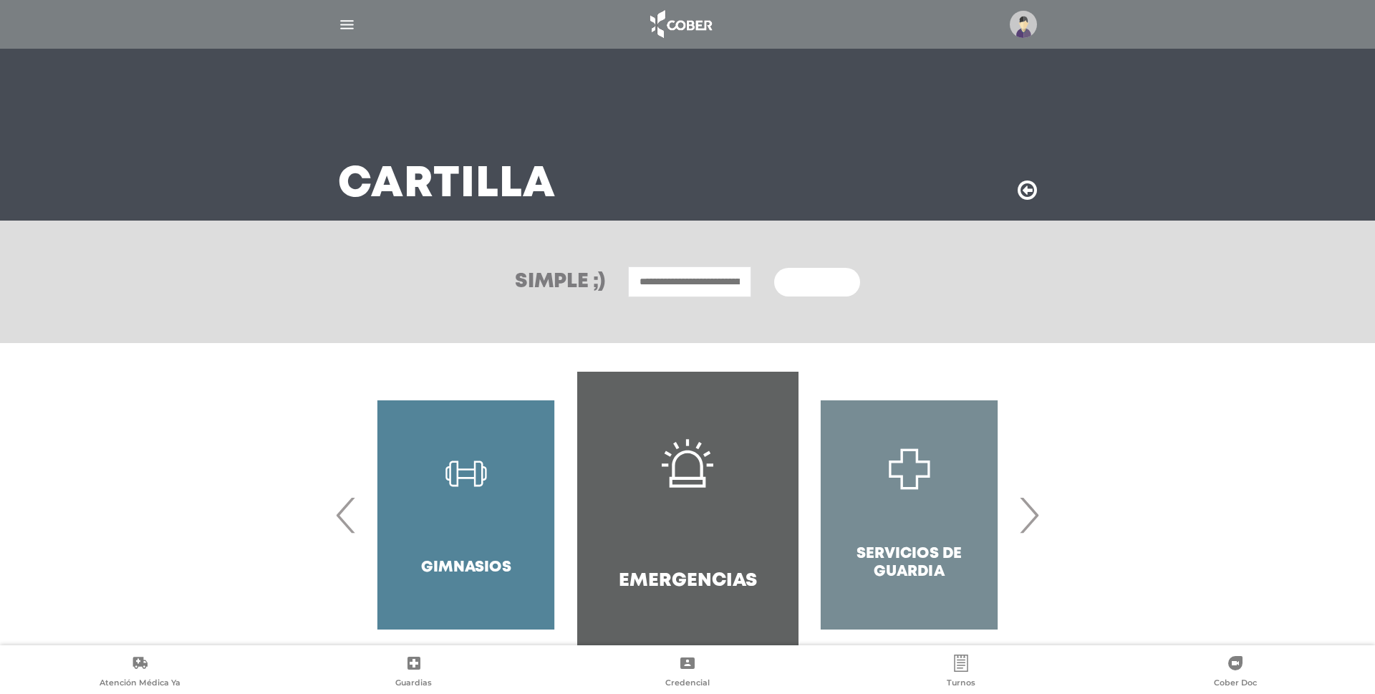  I want to click on img: profile-placeholder.svg, so click(1023, 24).